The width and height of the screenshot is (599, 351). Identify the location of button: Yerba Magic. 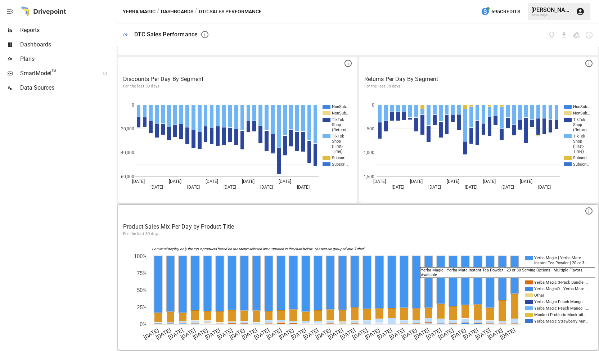
(139, 12).